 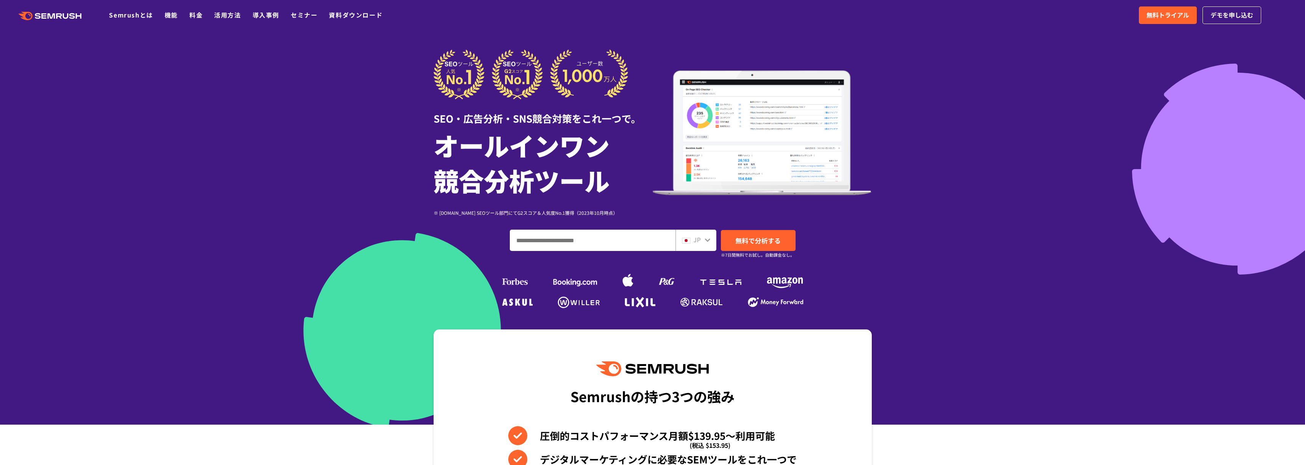 I want to click on img: Semrush, so click(x=652, y=369).